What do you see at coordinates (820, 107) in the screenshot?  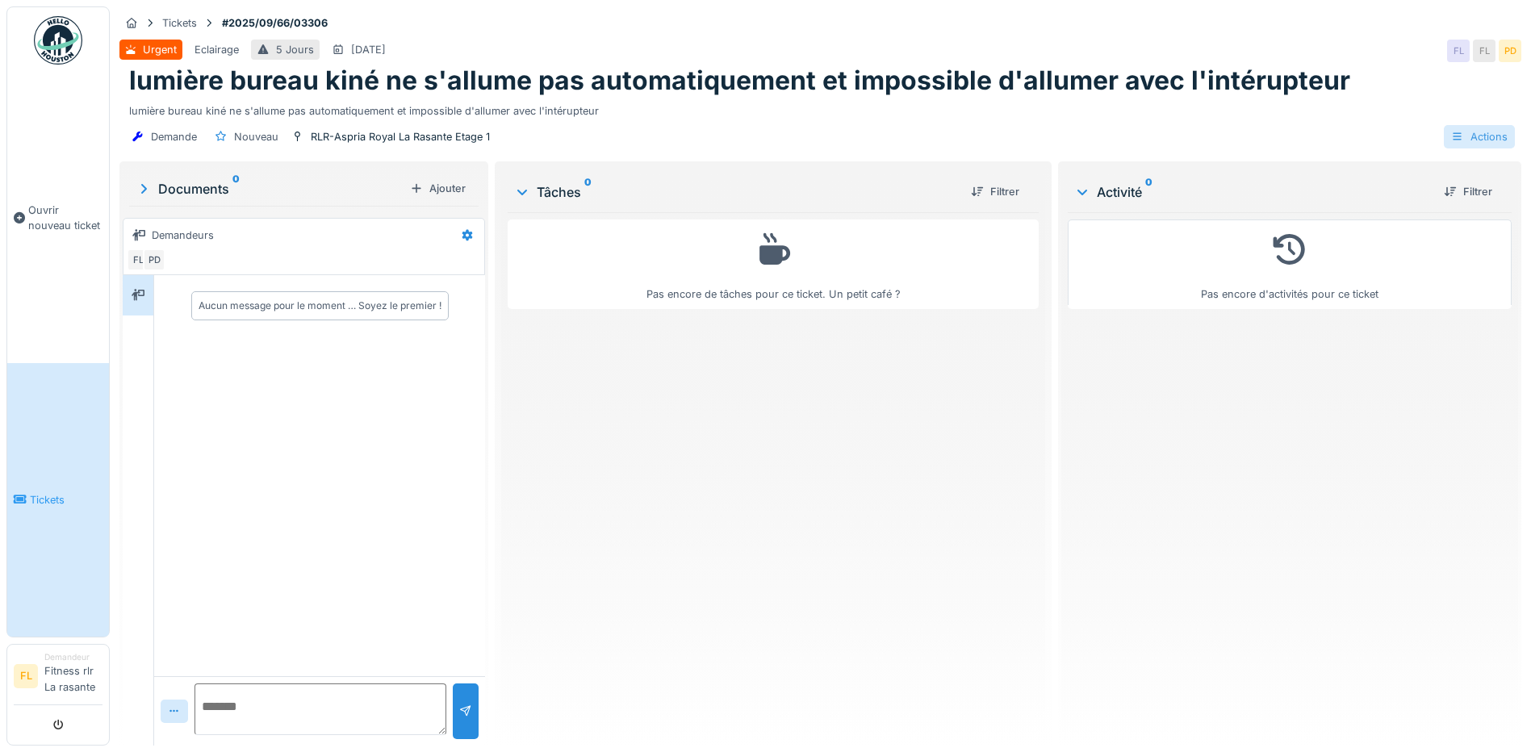 I see `div: lumière bureau kiné ne s'allume pas automatiquement et impossible d'allumer avec l'intérupteur` at bounding box center [820, 107].